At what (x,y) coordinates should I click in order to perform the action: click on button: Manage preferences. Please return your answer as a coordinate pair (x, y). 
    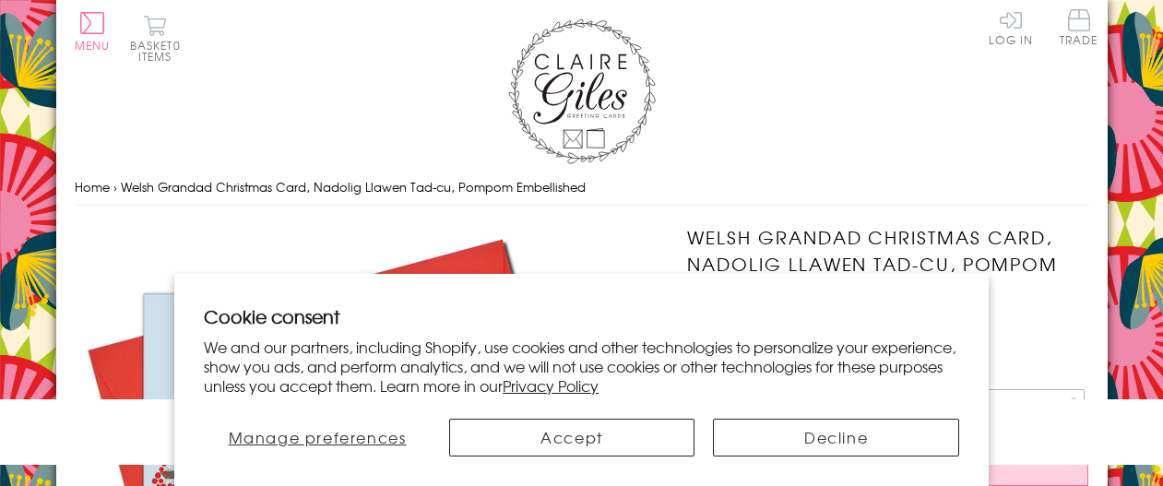
    Looking at the image, I should click on (317, 437).